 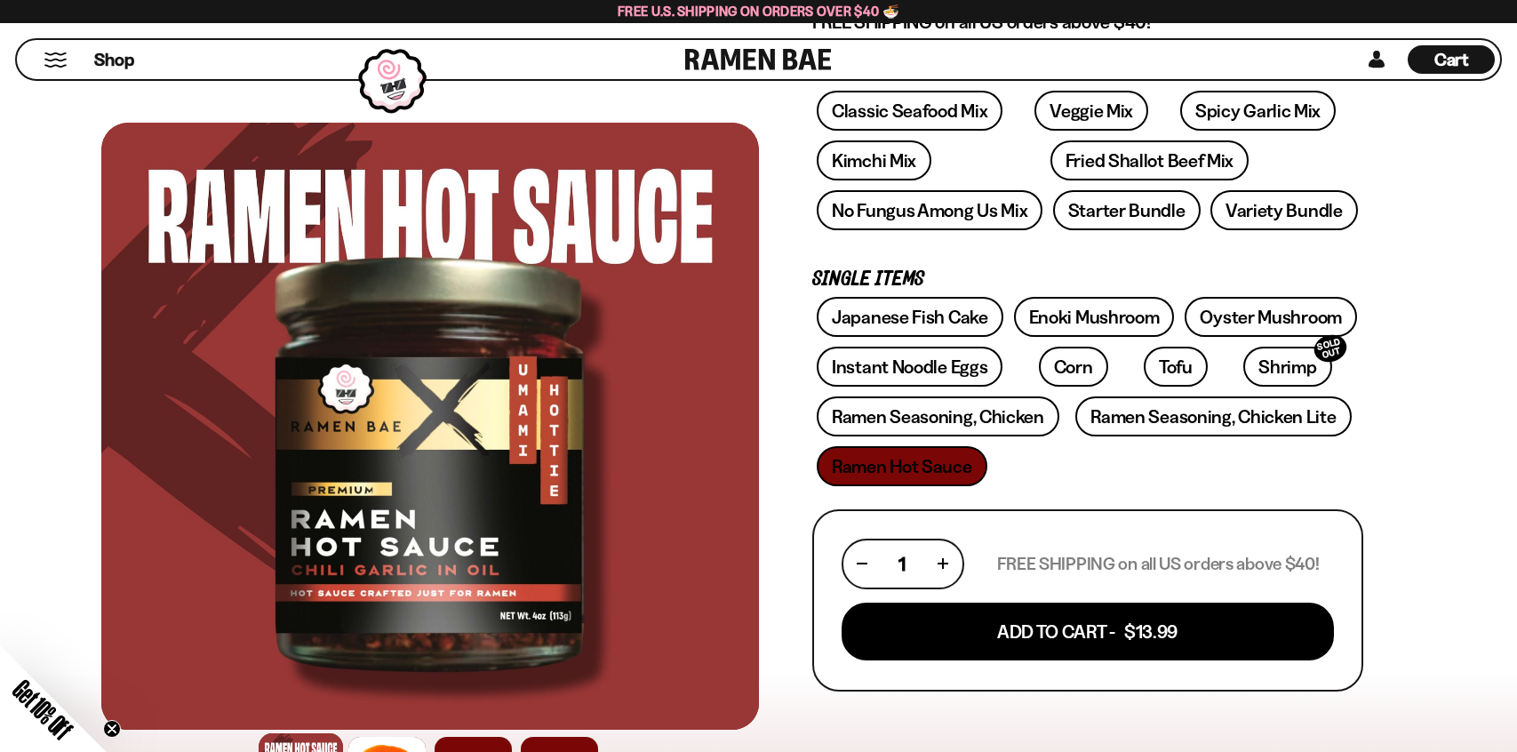 What do you see at coordinates (43, 709) in the screenshot?
I see `span: Get 10% Off` at bounding box center [43, 709].